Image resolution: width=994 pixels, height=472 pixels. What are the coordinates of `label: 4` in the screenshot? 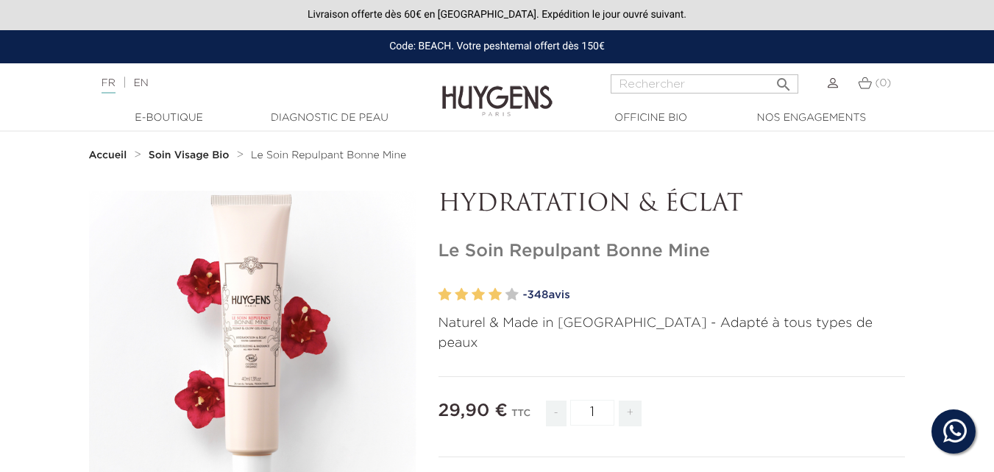 It's located at (495, 294).